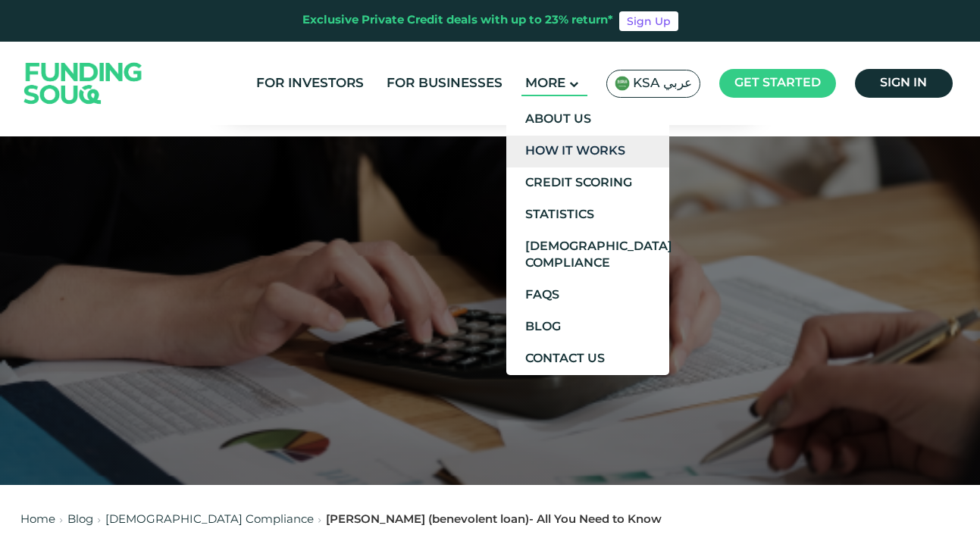 The width and height of the screenshot is (980, 538). I want to click on a: Credit Scoring, so click(588, 183).